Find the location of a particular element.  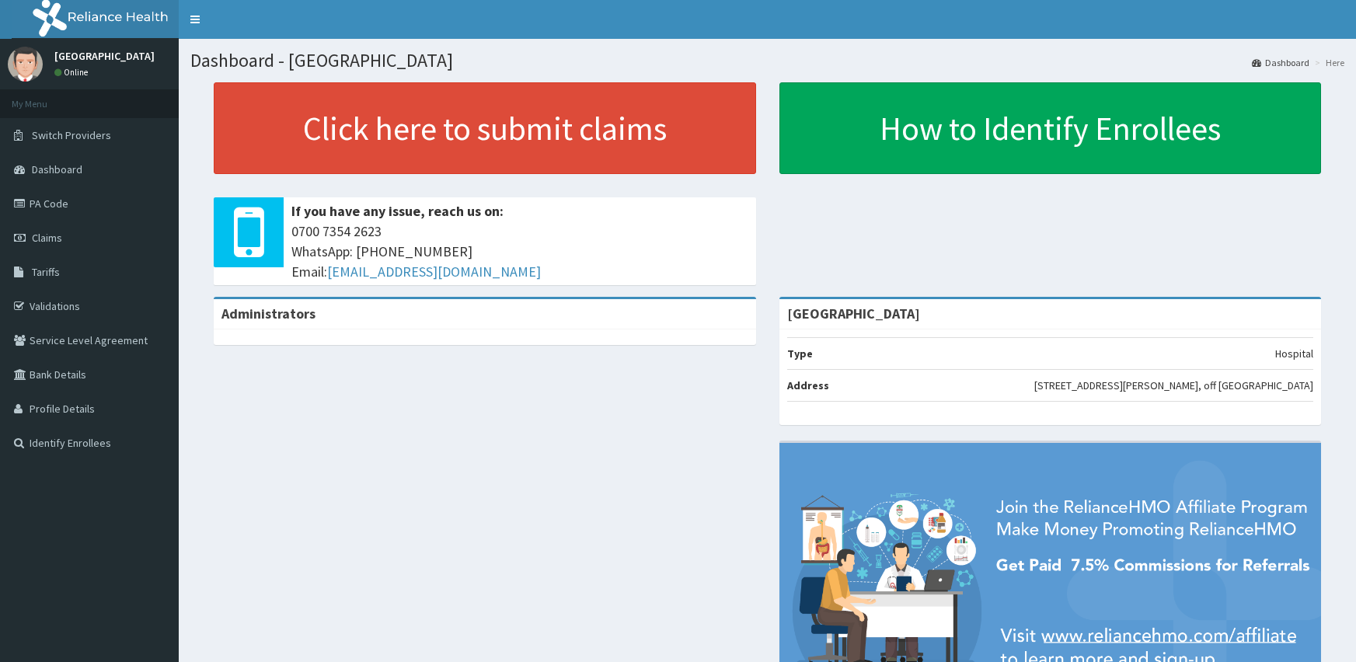

span: Claims is located at coordinates (47, 238).